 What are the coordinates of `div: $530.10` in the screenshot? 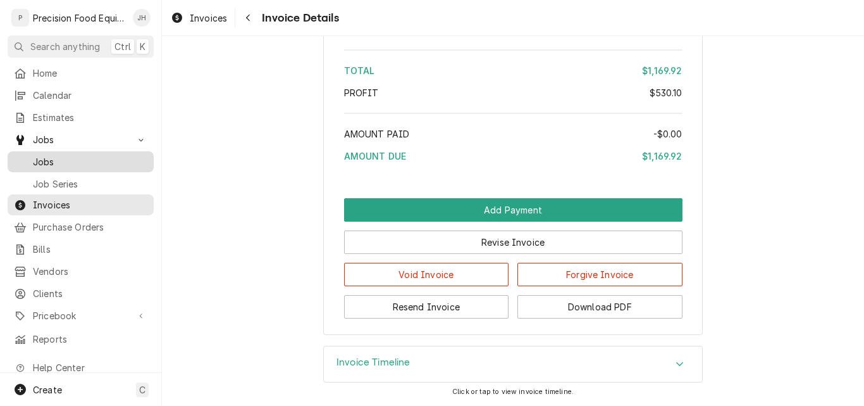 It's located at (666, 92).